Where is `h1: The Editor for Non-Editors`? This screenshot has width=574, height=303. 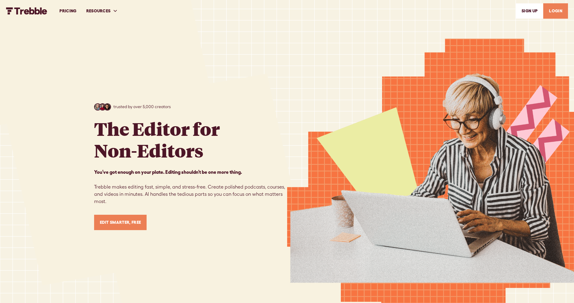
h1: The Editor for Non-Editors is located at coordinates (157, 140).